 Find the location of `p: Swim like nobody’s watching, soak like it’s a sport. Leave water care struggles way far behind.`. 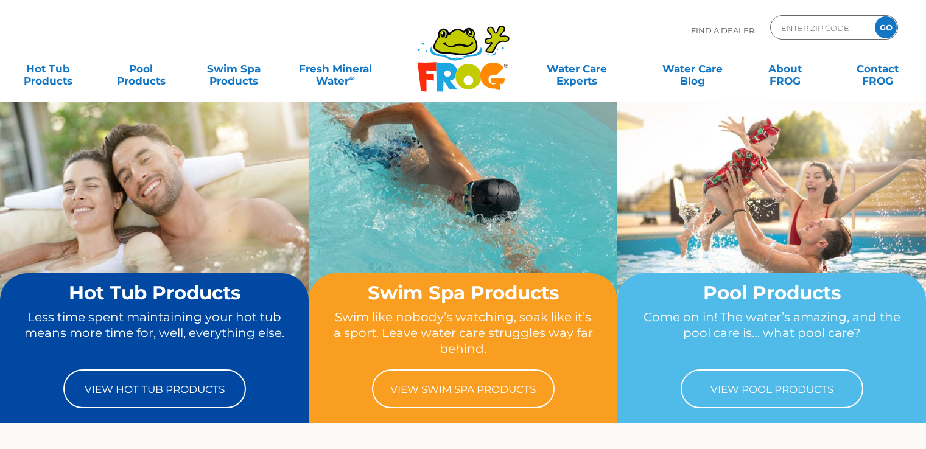

p: Swim like nobody’s watching, soak like it’s a sport. Leave water care struggles way far behind. is located at coordinates (463, 333).